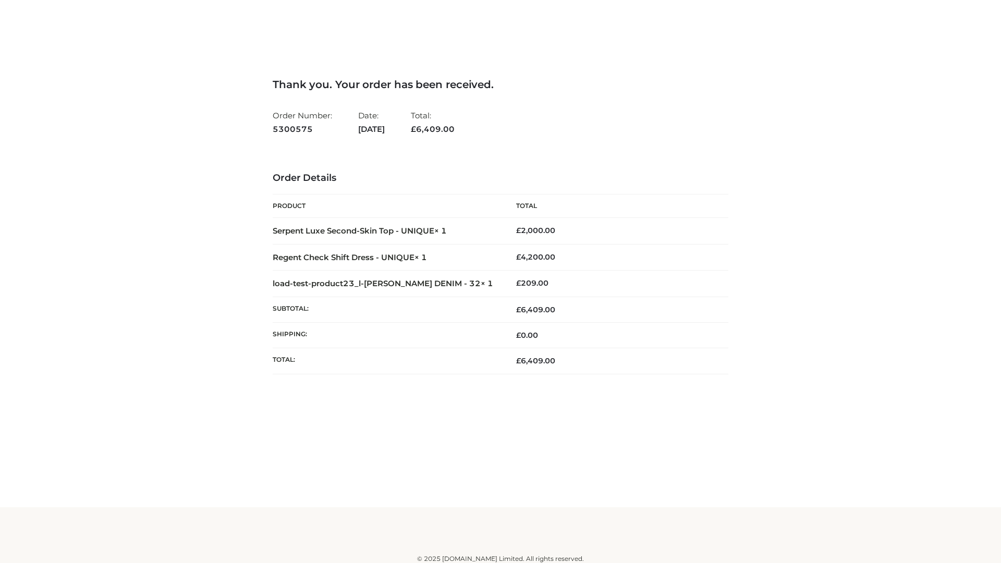  What do you see at coordinates (614, 206) in the screenshot?
I see `th: Total` at bounding box center [614, 206].